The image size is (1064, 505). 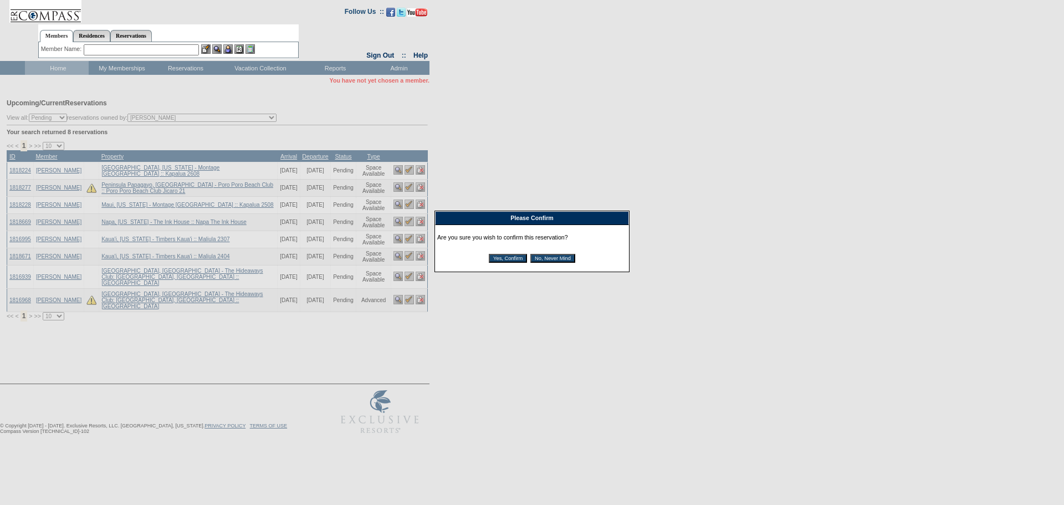 What do you see at coordinates (239, 49) in the screenshot?
I see `img: Reservations` at bounding box center [239, 49].